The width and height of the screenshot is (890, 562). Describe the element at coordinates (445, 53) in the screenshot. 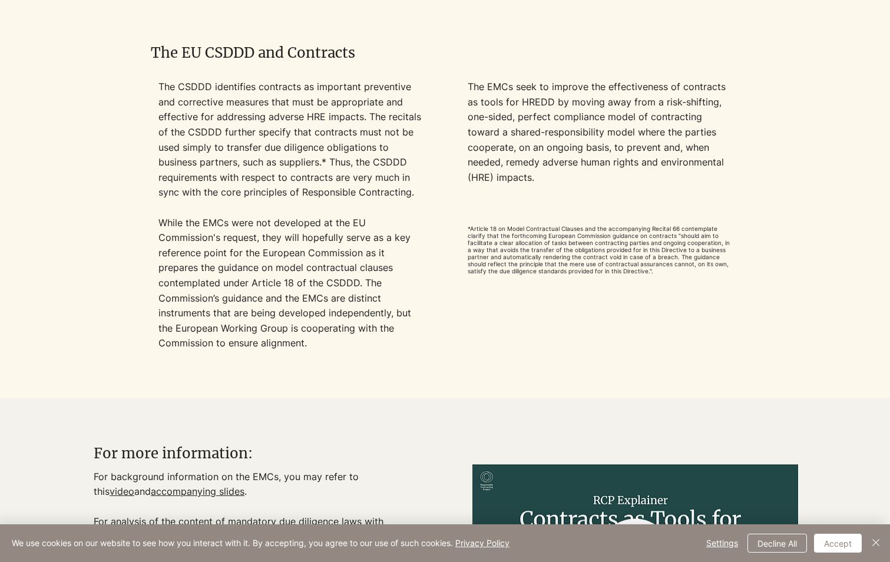

I see `h2: The EU CSDDD and Contracts` at that location.